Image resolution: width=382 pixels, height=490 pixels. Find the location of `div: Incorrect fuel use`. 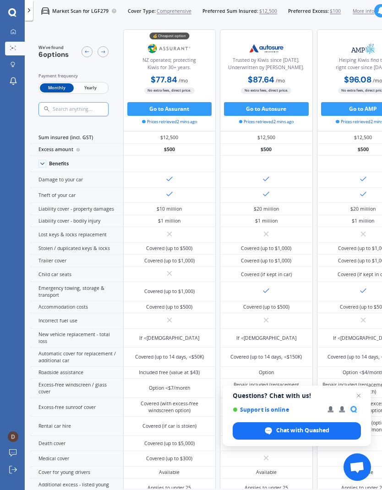

div: Incorrect fuel use is located at coordinates (76, 321).